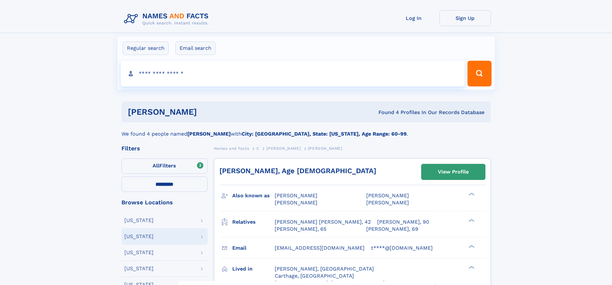  What do you see at coordinates (465, 18) in the screenshot?
I see `a: Sign Up` at bounding box center [465, 18].